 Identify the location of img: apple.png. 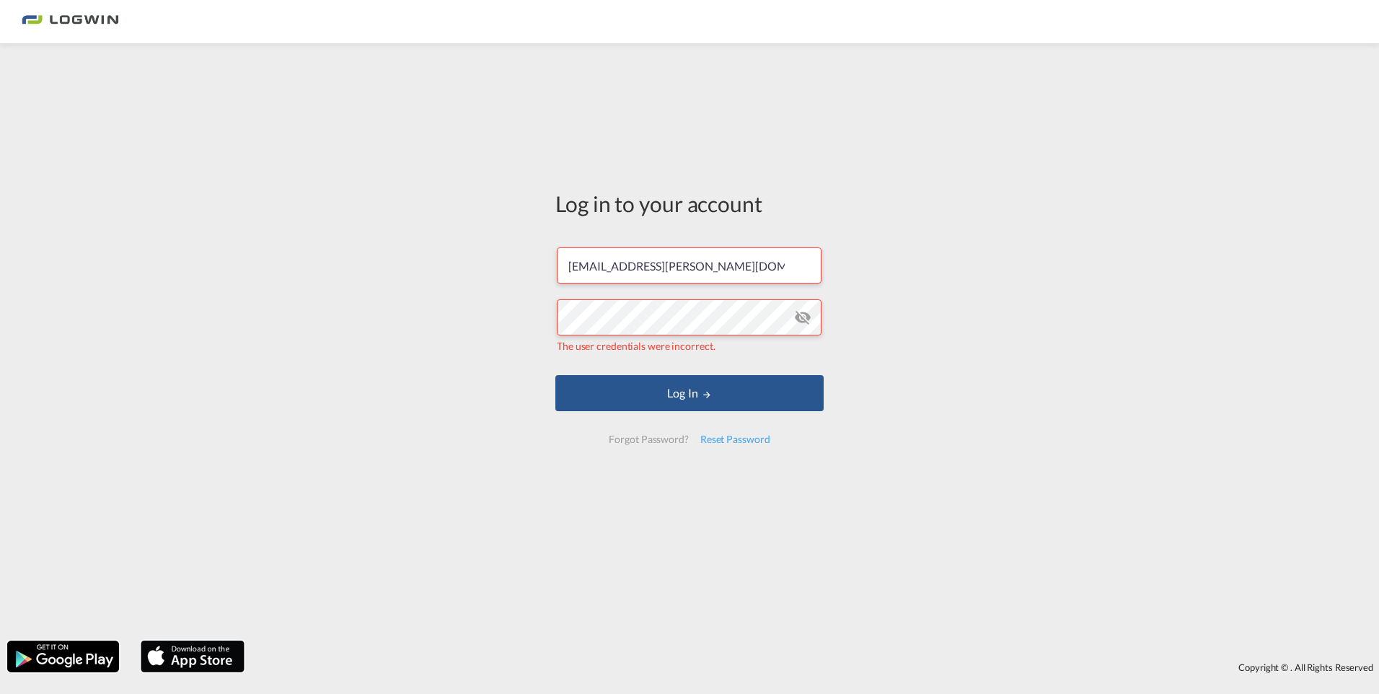
(193, 657).